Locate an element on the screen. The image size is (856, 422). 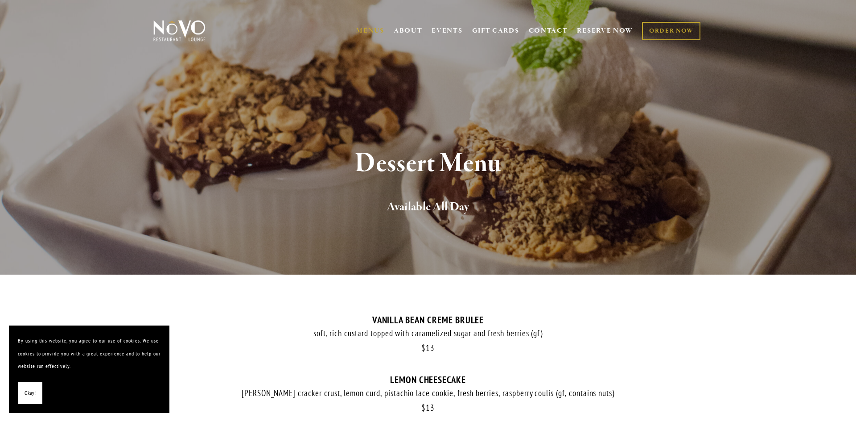
a: CONTACT is located at coordinates (549, 31).